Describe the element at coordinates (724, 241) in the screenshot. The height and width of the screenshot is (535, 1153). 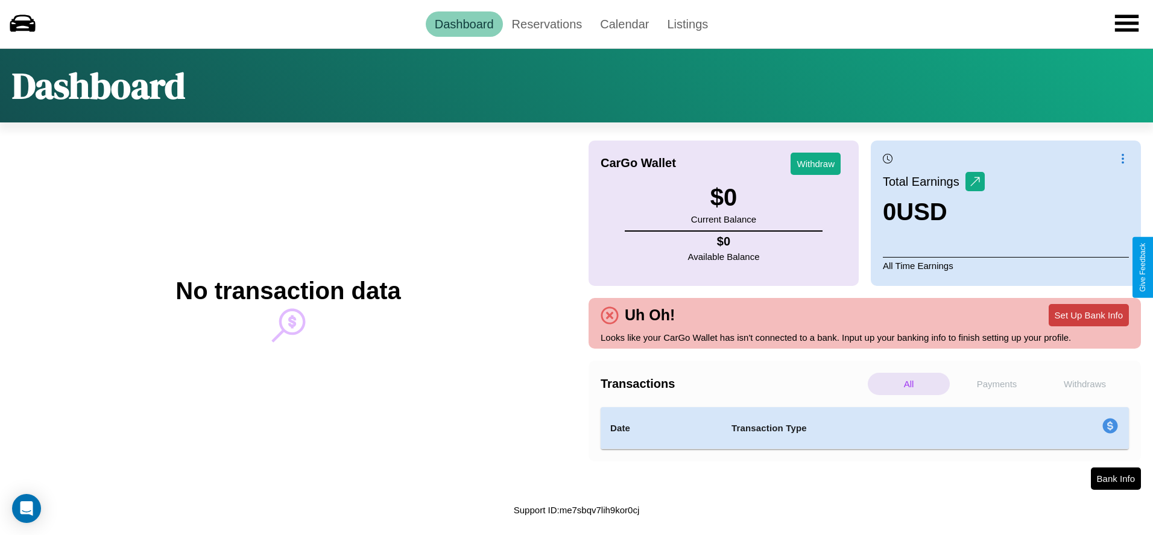
I see `h4: $ 0` at that location.